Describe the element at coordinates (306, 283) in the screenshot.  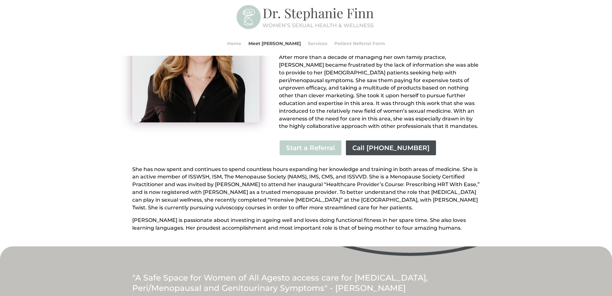
I see `p: "A Safe Space for Women of All Ages` at that location.